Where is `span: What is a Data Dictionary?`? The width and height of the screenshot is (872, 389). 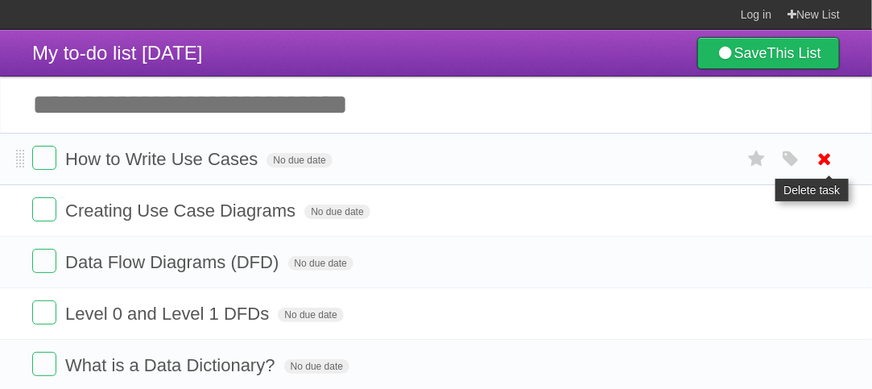 span: What is a Data Dictionary? is located at coordinates (172, 365).